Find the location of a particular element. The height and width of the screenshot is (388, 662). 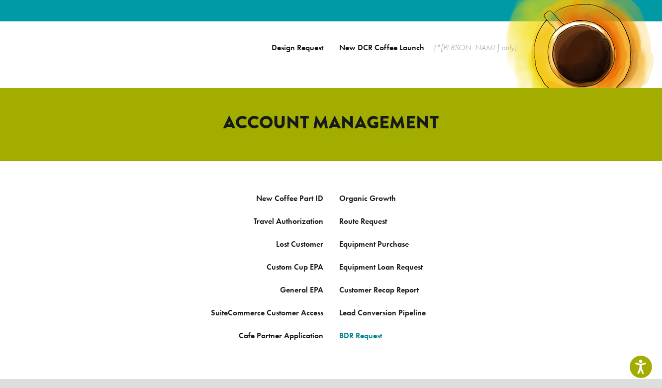

a: Cafe Partner Application is located at coordinates (281, 335).